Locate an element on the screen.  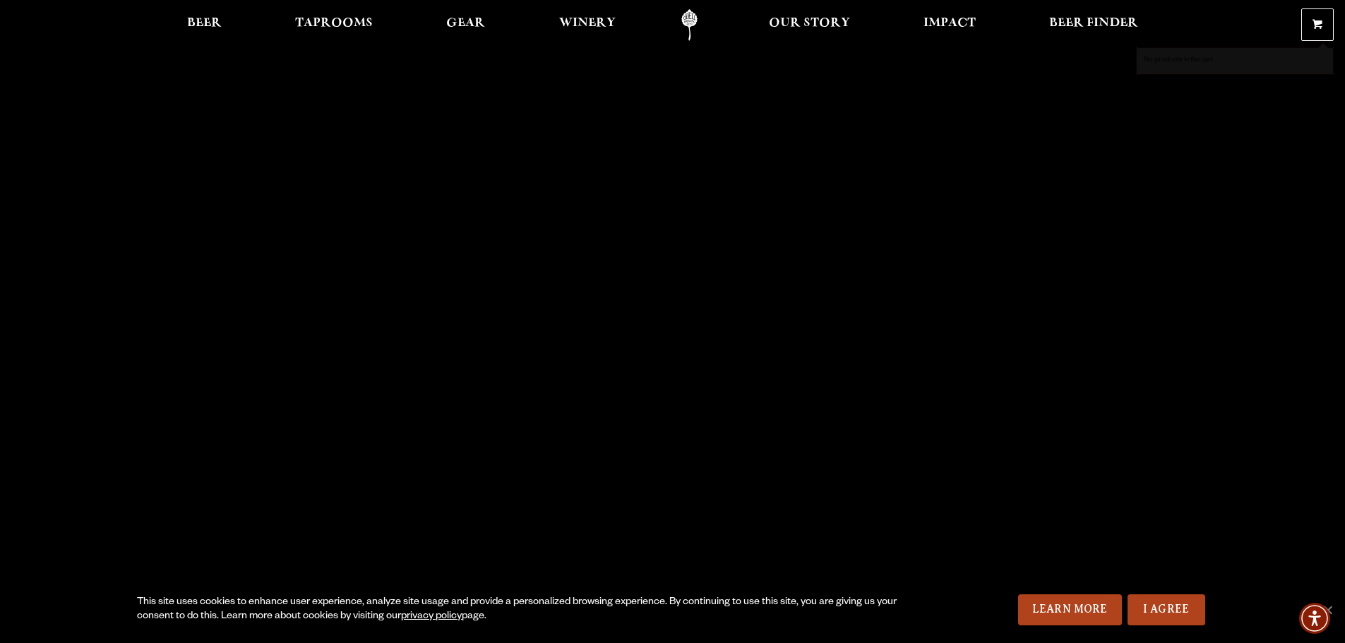
a: Taprooms is located at coordinates (334, 25).